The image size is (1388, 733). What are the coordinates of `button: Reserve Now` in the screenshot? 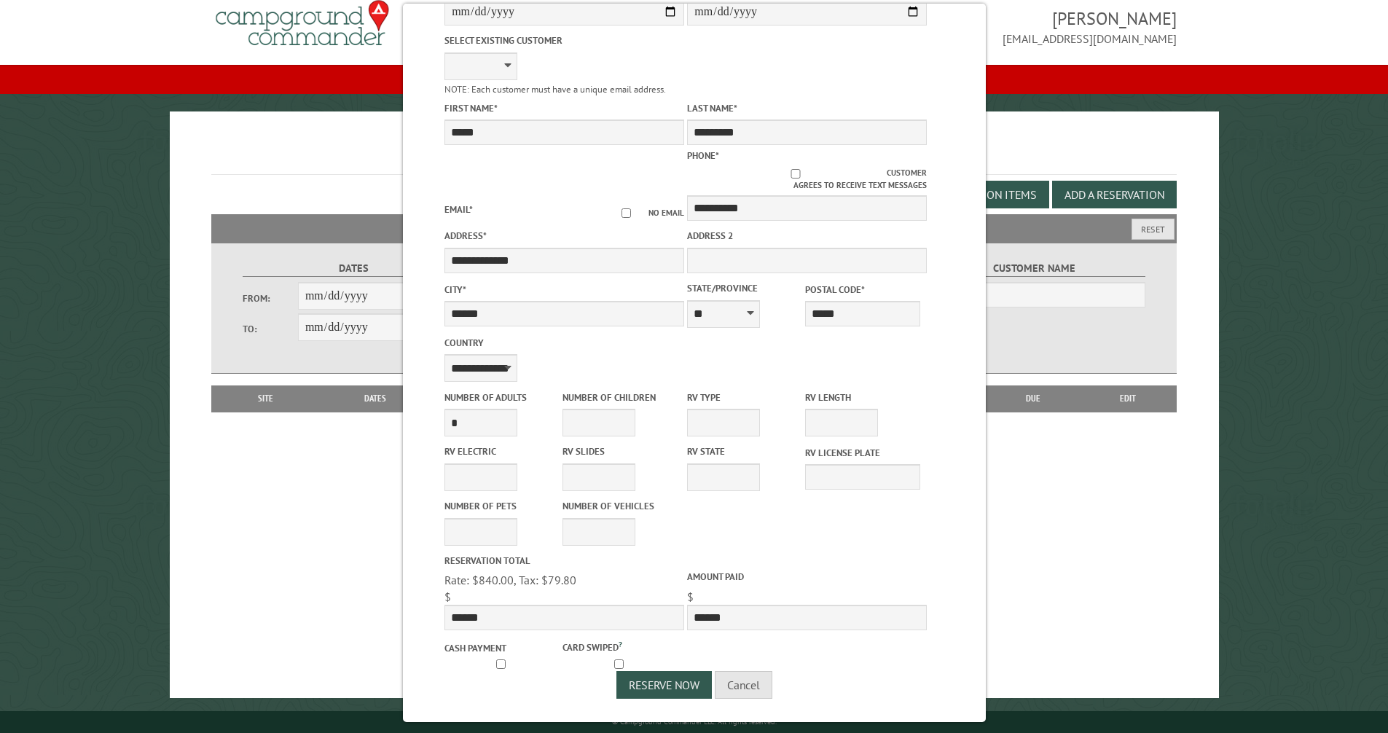 It's located at (664, 685).